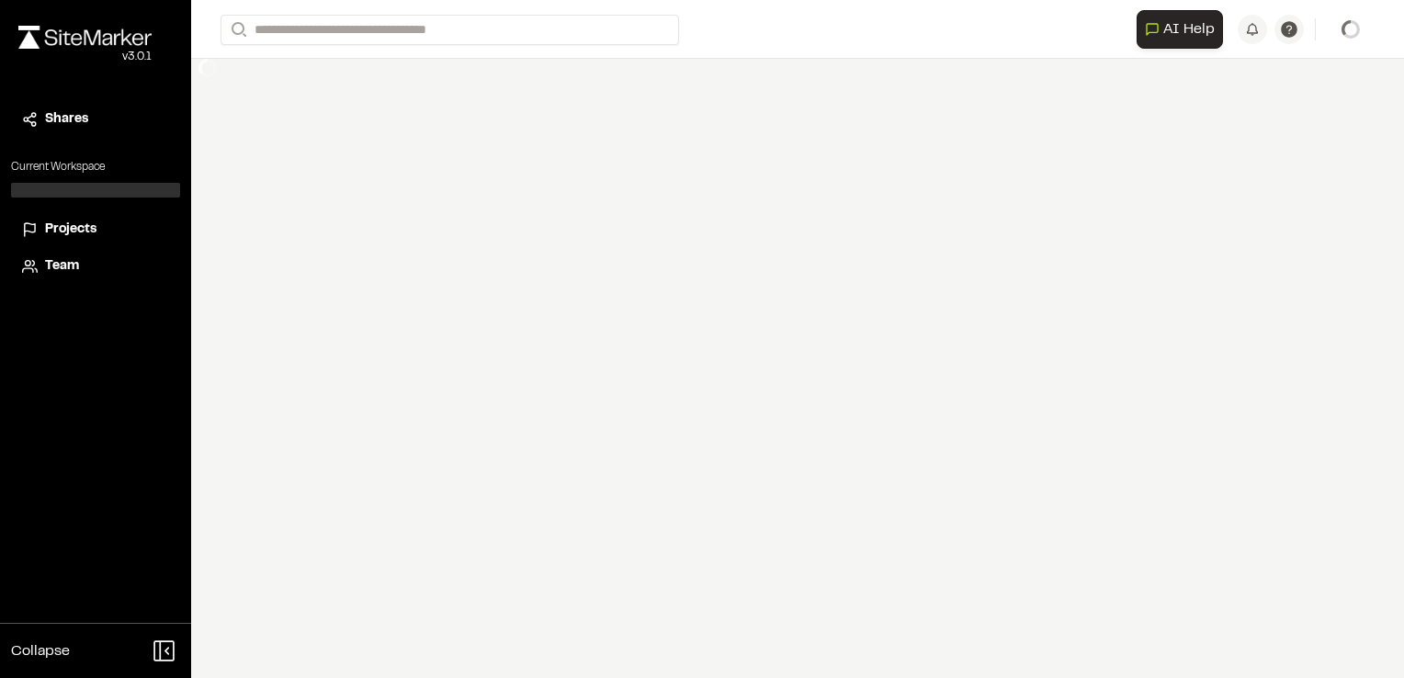 Image resolution: width=1404 pixels, height=678 pixels. Describe the element at coordinates (71, 230) in the screenshot. I see `span: Projects` at that location.